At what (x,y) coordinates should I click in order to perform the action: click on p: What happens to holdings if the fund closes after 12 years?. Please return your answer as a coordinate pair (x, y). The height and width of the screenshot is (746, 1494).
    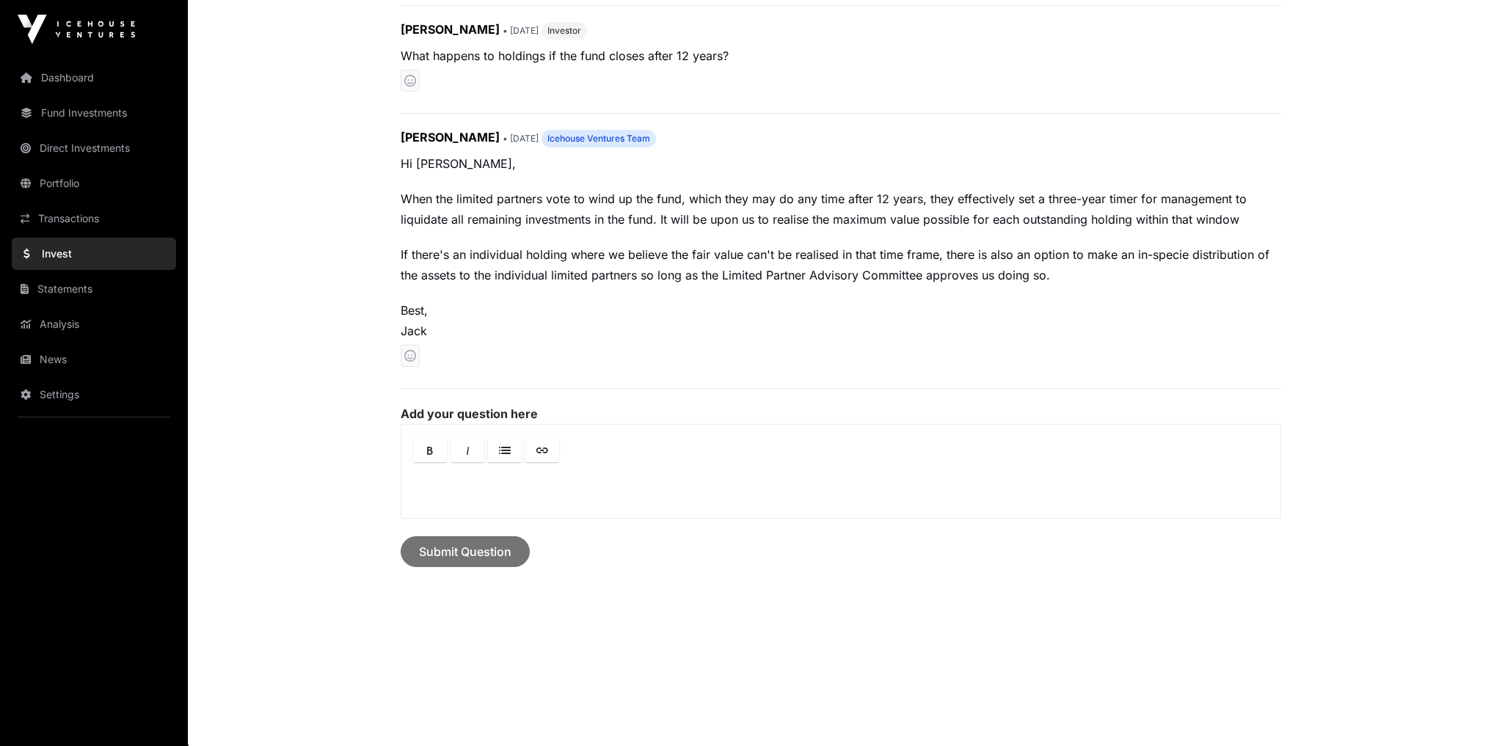
    Looking at the image, I should click on (841, 56).